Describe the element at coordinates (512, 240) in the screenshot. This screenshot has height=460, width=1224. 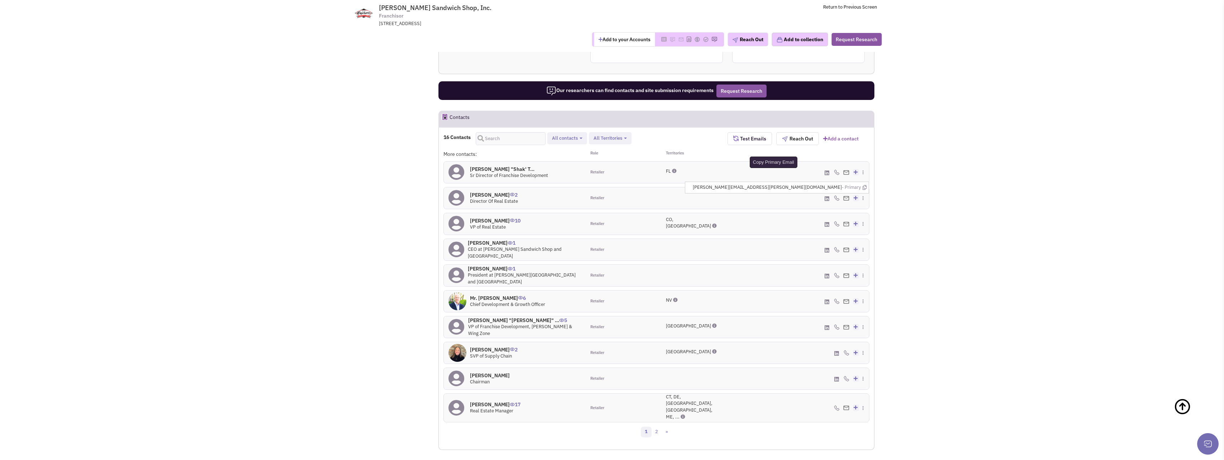
I see `span: 1` at that location.